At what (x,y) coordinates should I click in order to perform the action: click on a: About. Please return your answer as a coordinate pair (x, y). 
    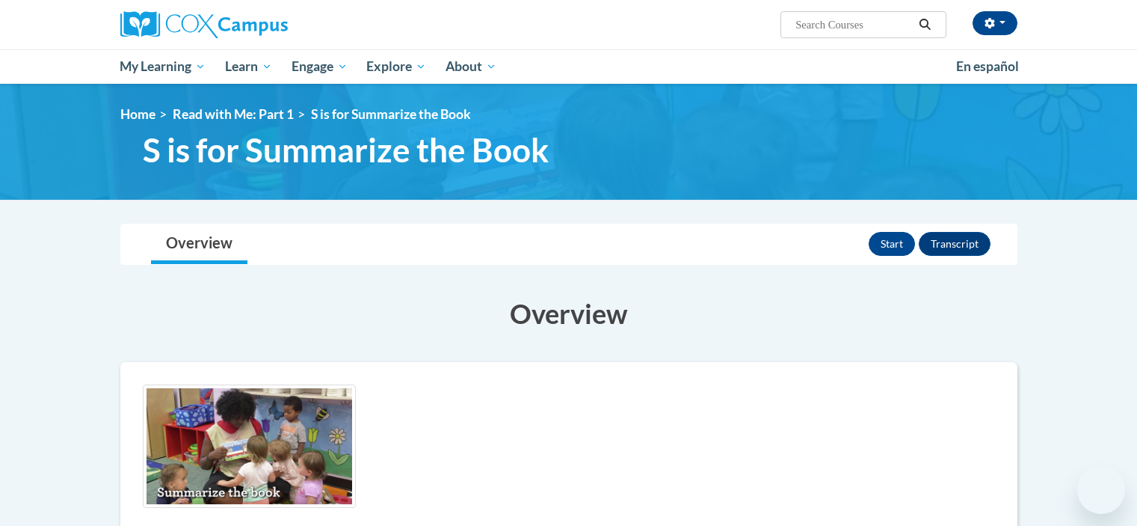
    Looking at the image, I should click on (471, 67).